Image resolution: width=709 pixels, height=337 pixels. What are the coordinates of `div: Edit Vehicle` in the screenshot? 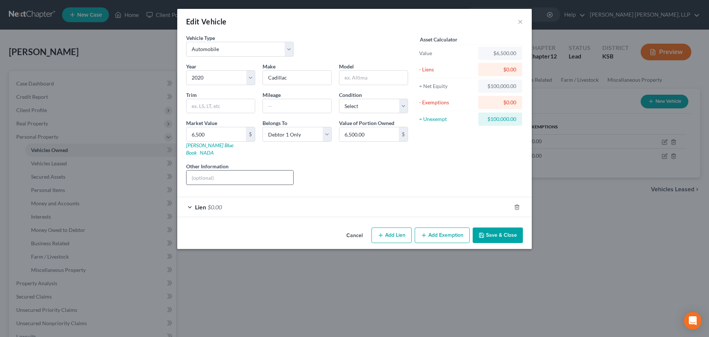 It's located at (206, 21).